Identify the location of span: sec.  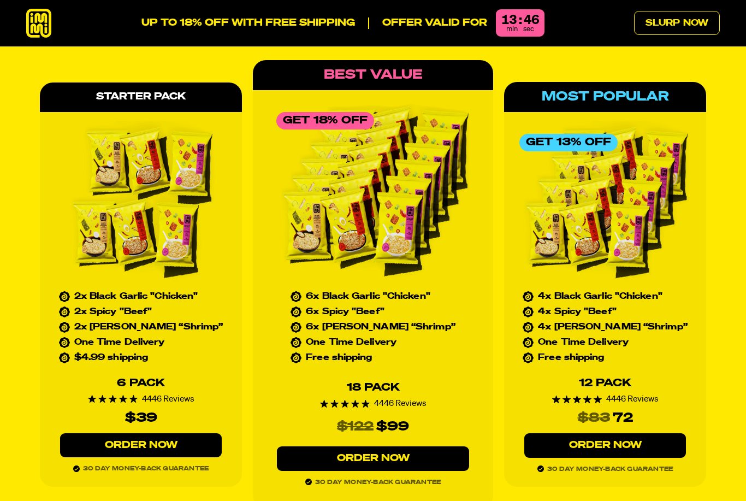
(529, 29).